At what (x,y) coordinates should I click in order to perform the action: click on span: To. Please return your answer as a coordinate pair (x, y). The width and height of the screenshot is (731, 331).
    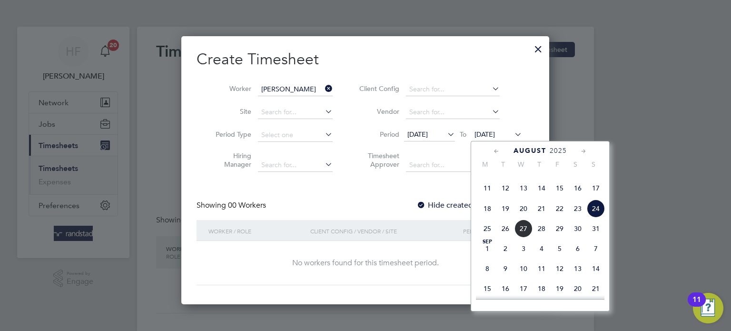
    Looking at the image, I should click on (463, 134).